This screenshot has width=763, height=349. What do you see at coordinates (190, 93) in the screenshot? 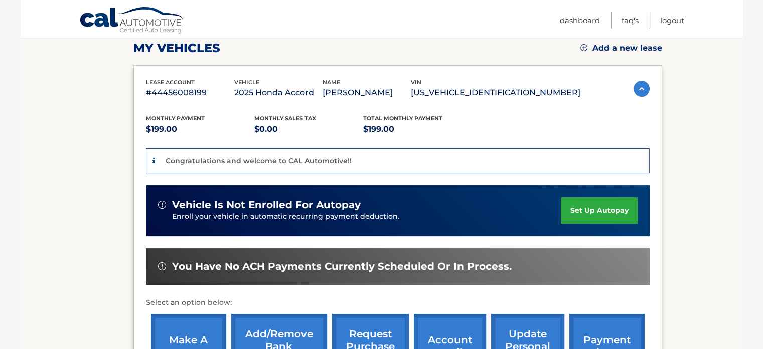
I see `p: #44456008199` at bounding box center [190, 93].